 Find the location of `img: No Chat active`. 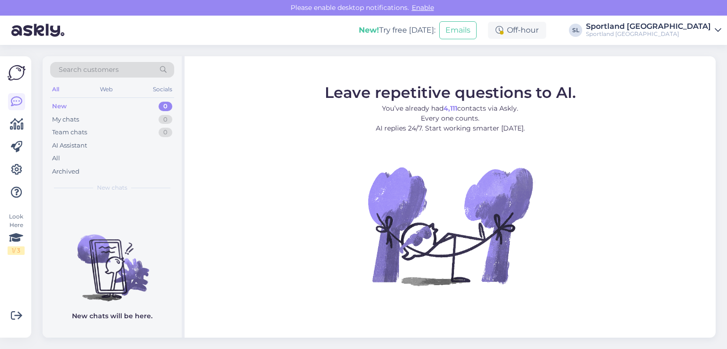

img: No Chat active is located at coordinates (450, 226).